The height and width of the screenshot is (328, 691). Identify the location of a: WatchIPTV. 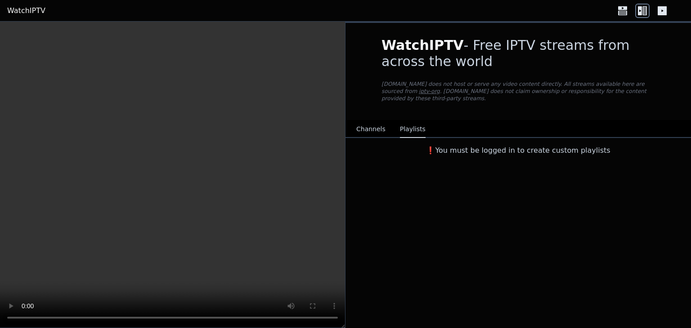
(26, 11).